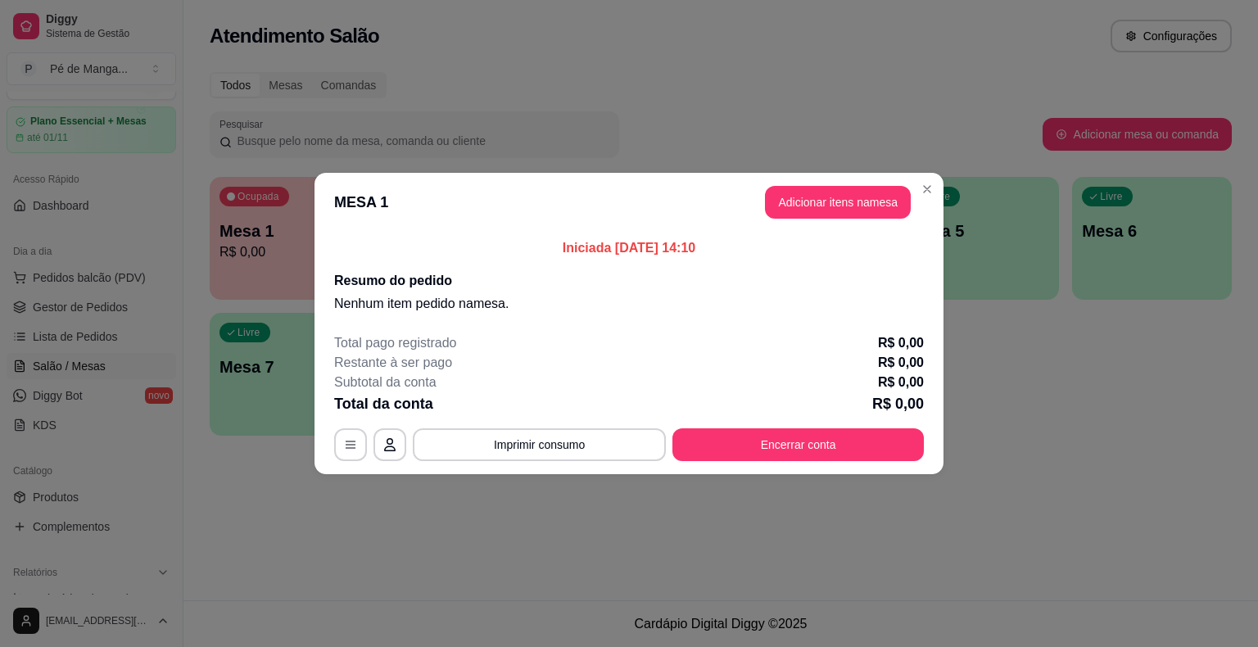 This screenshot has width=1258, height=647. What do you see at coordinates (629, 281) in the screenshot?
I see `h2: Resumo do pedido` at bounding box center [629, 281].